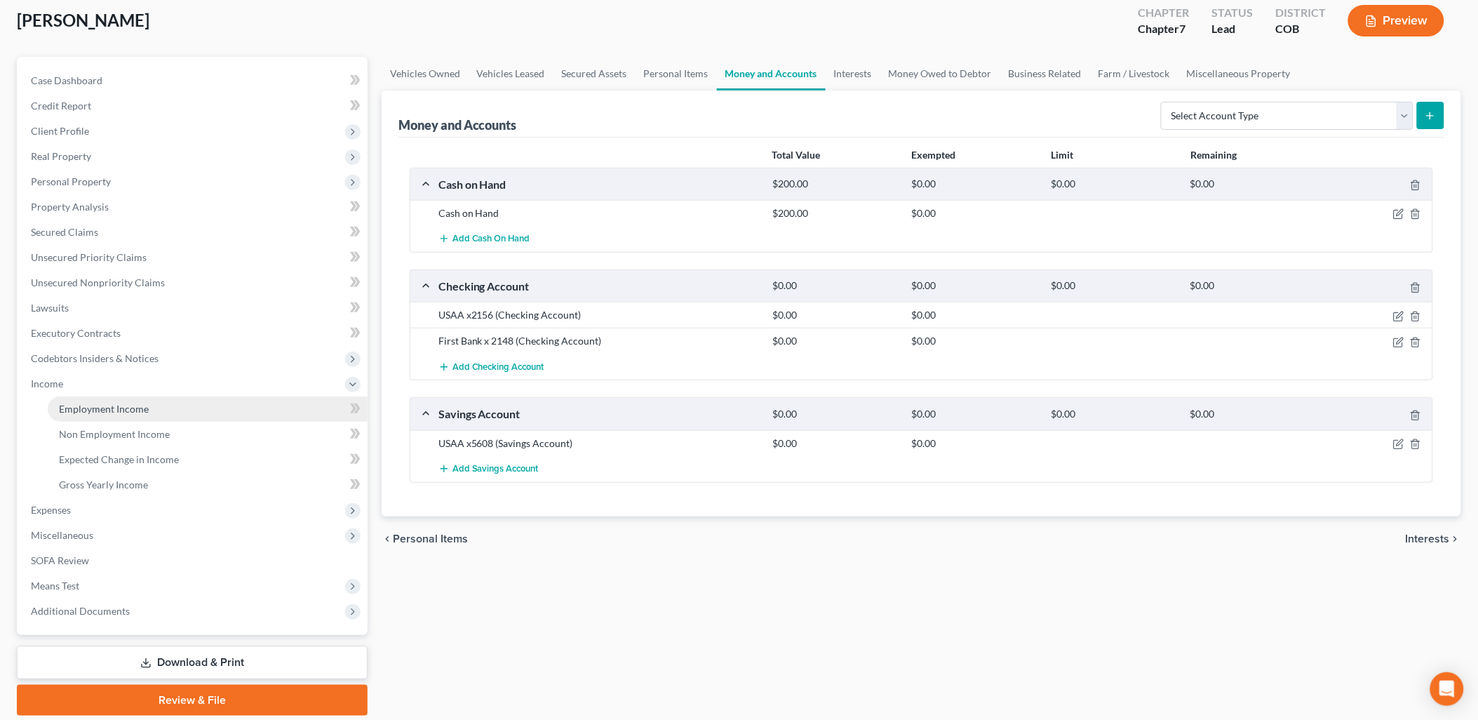 Image resolution: width=1478 pixels, height=720 pixels. I want to click on a: Vehicles Owned, so click(425, 74).